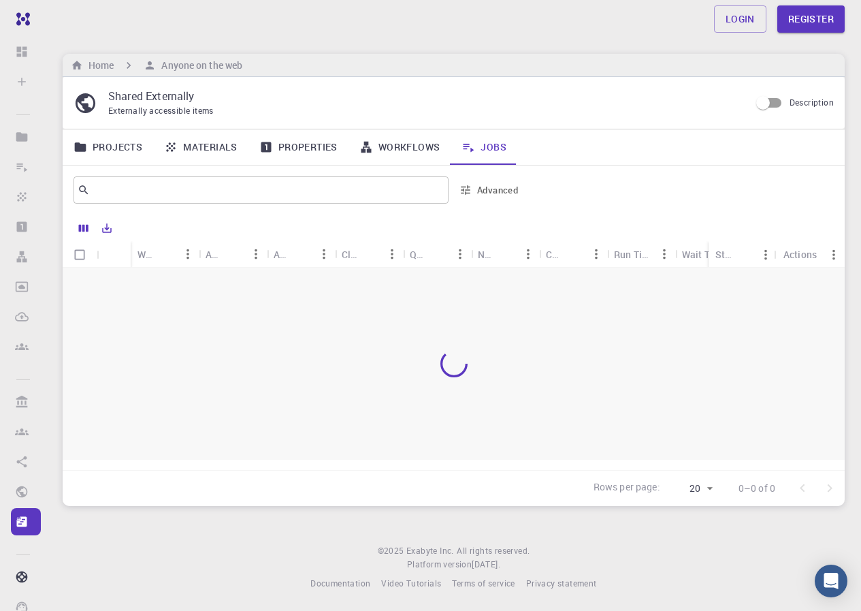  What do you see at coordinates (483, 584) in the screenshot?
I see `a: Terms of service` at bounding box center [483, 584].